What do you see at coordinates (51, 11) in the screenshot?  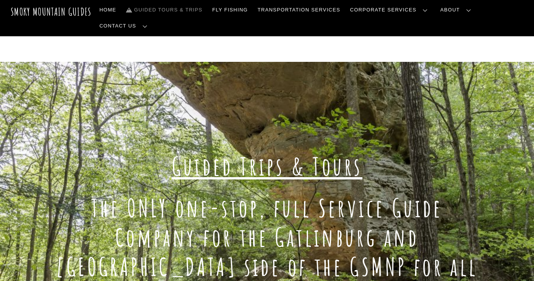 I see `a: Smoky Mountain Guides` at bounding box center [51, 11].